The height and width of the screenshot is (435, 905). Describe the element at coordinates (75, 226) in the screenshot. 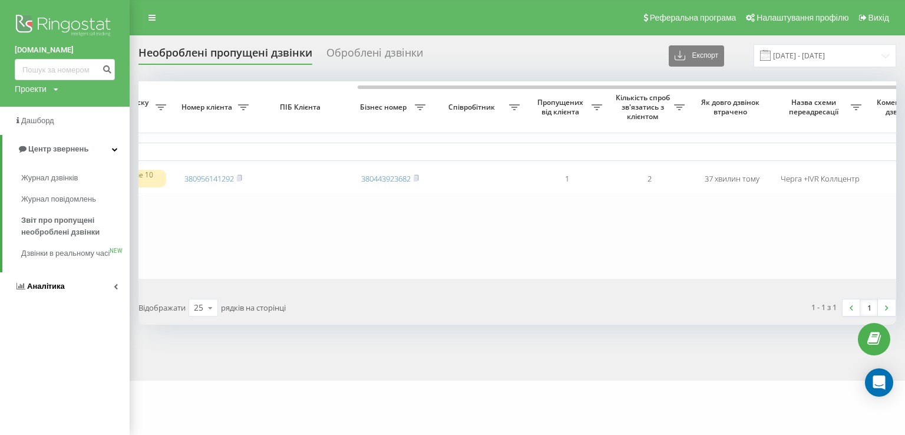

I see `a: Звіт про пропущені необроблені дзвінки` at that location.